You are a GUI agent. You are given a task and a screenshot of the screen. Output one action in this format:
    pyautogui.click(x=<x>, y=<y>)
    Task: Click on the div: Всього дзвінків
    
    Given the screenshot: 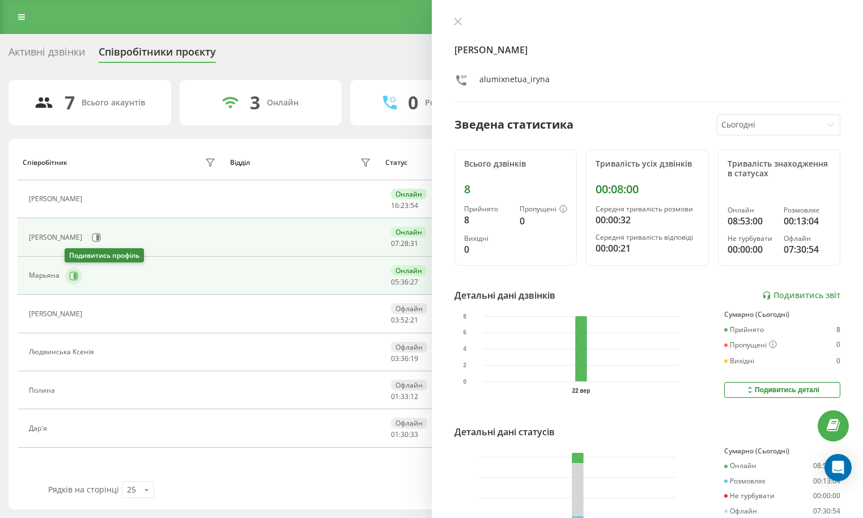 What is the action you would take?
    pyautogui.click(x=516, y=164)
    